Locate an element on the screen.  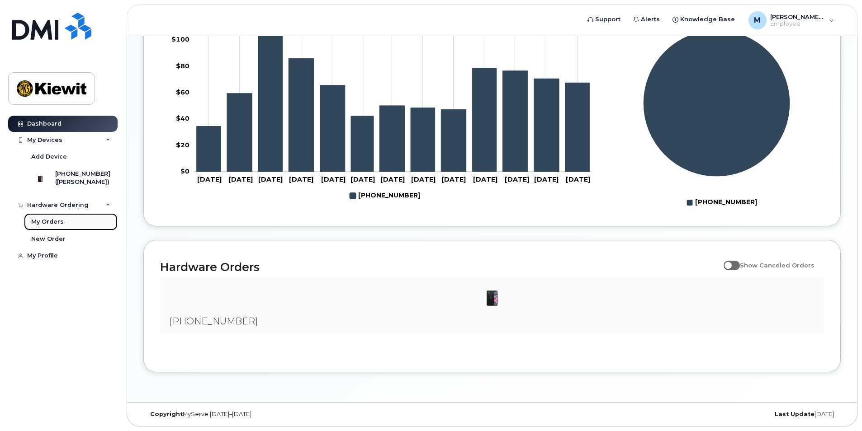
g: Series is located at coordinates (717, 103).